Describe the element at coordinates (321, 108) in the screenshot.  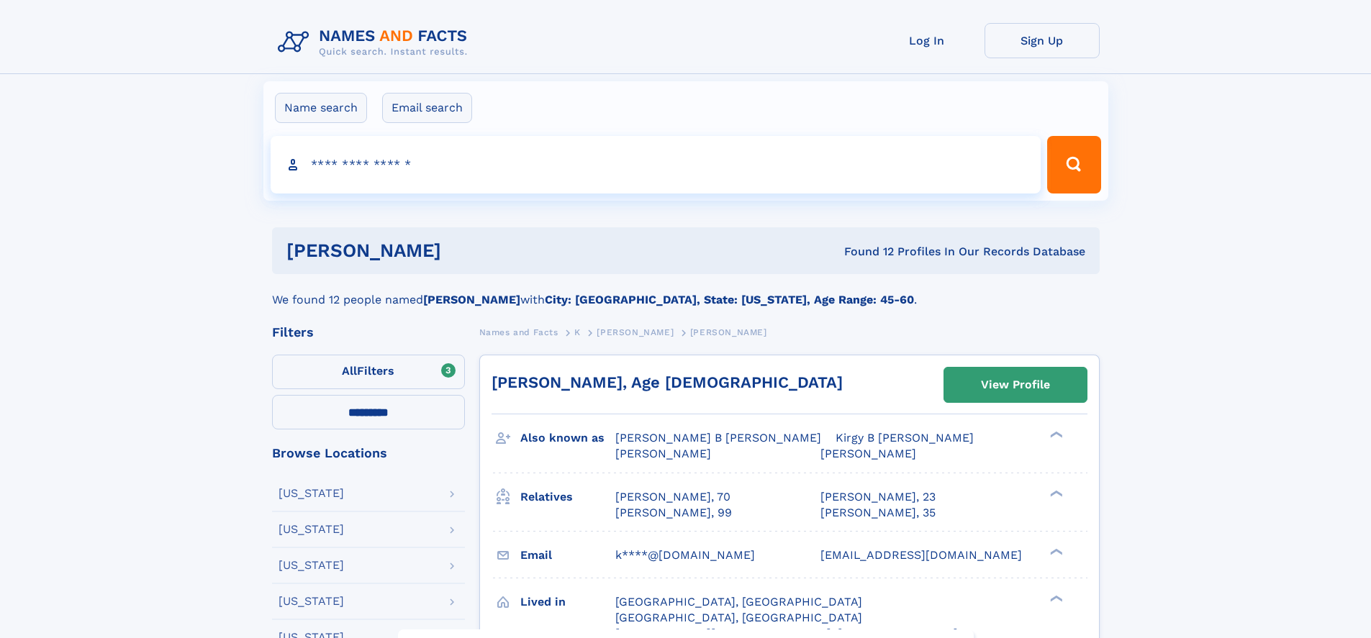
I see `label: Name search` at that location.